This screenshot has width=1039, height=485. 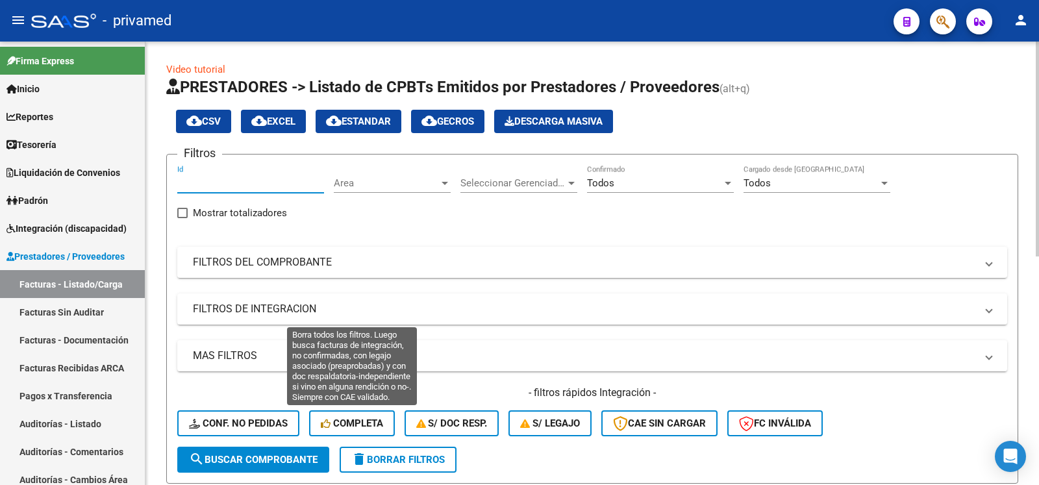 I want to click on span: CSV, so click(x=203, y=121).